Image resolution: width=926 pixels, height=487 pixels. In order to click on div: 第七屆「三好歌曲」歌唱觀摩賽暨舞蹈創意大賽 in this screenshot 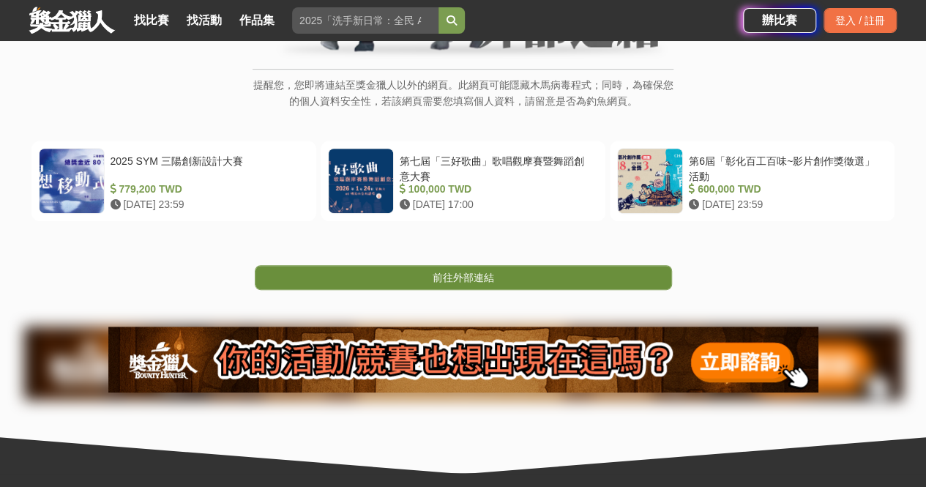, I will do `click(495, 168)`.